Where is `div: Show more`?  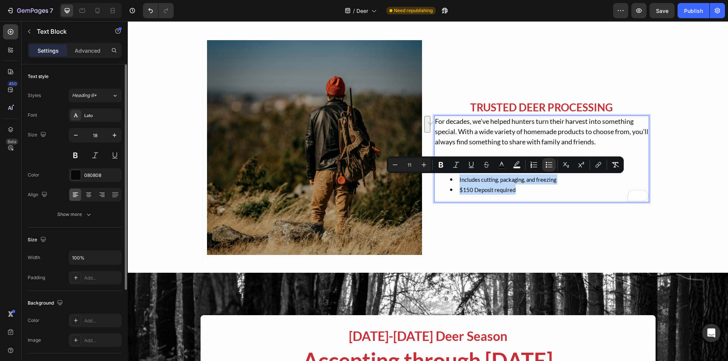
div: Show more is located at coordinates (75, 214).